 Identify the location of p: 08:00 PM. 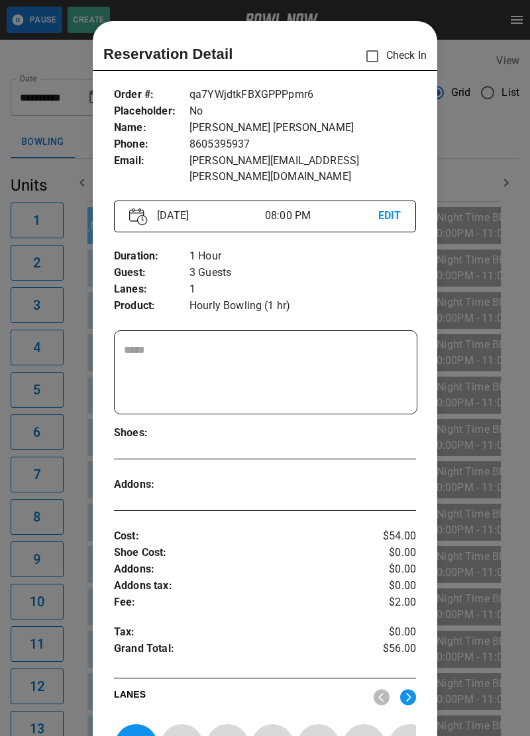
(321, 216).